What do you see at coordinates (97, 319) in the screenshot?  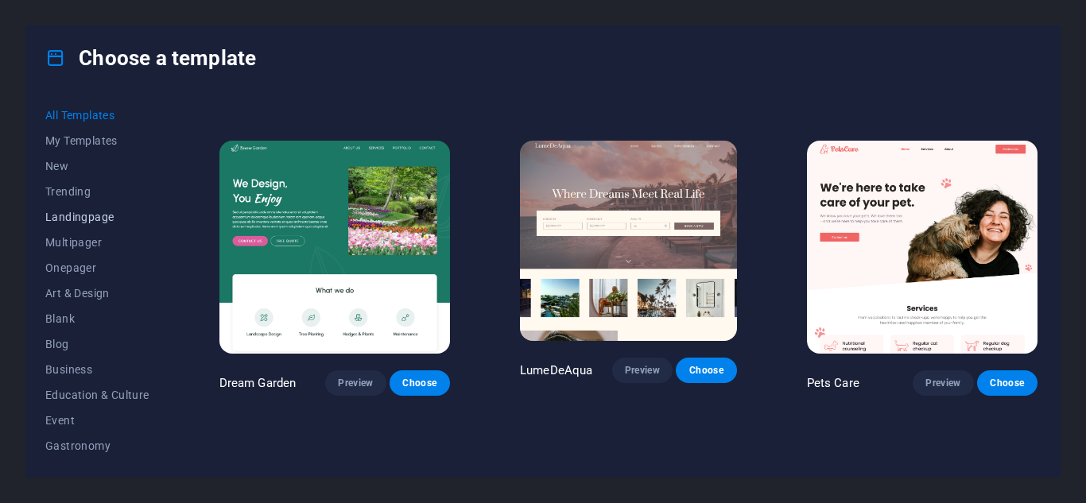 I see `span: Blank` at bounding box center [97, 319].